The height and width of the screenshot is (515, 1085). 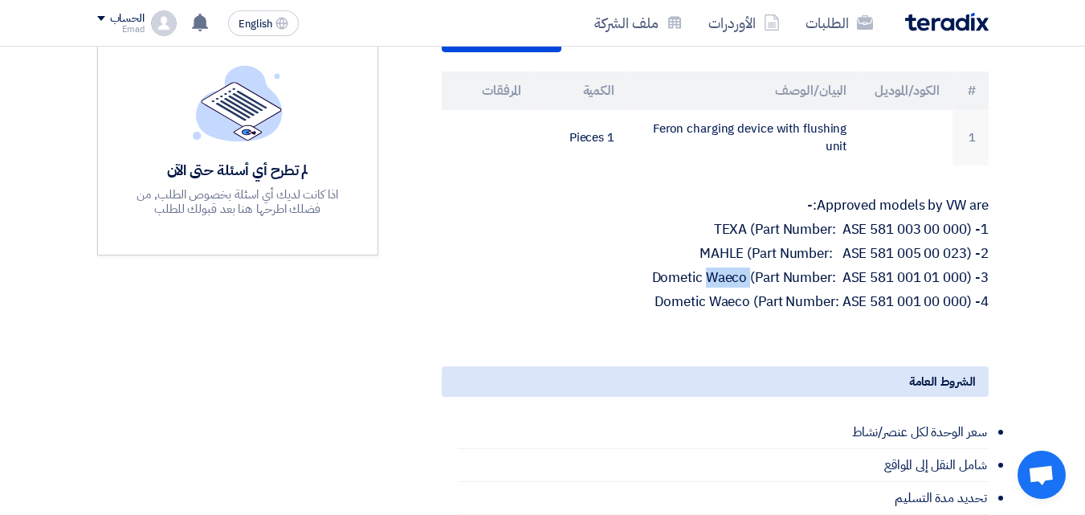 What do you see at coordinates (238, 169) in the screenshot?
I see `div: لم تطرح أي أسئلة حتى الآن` at bounding box center [238, 169].